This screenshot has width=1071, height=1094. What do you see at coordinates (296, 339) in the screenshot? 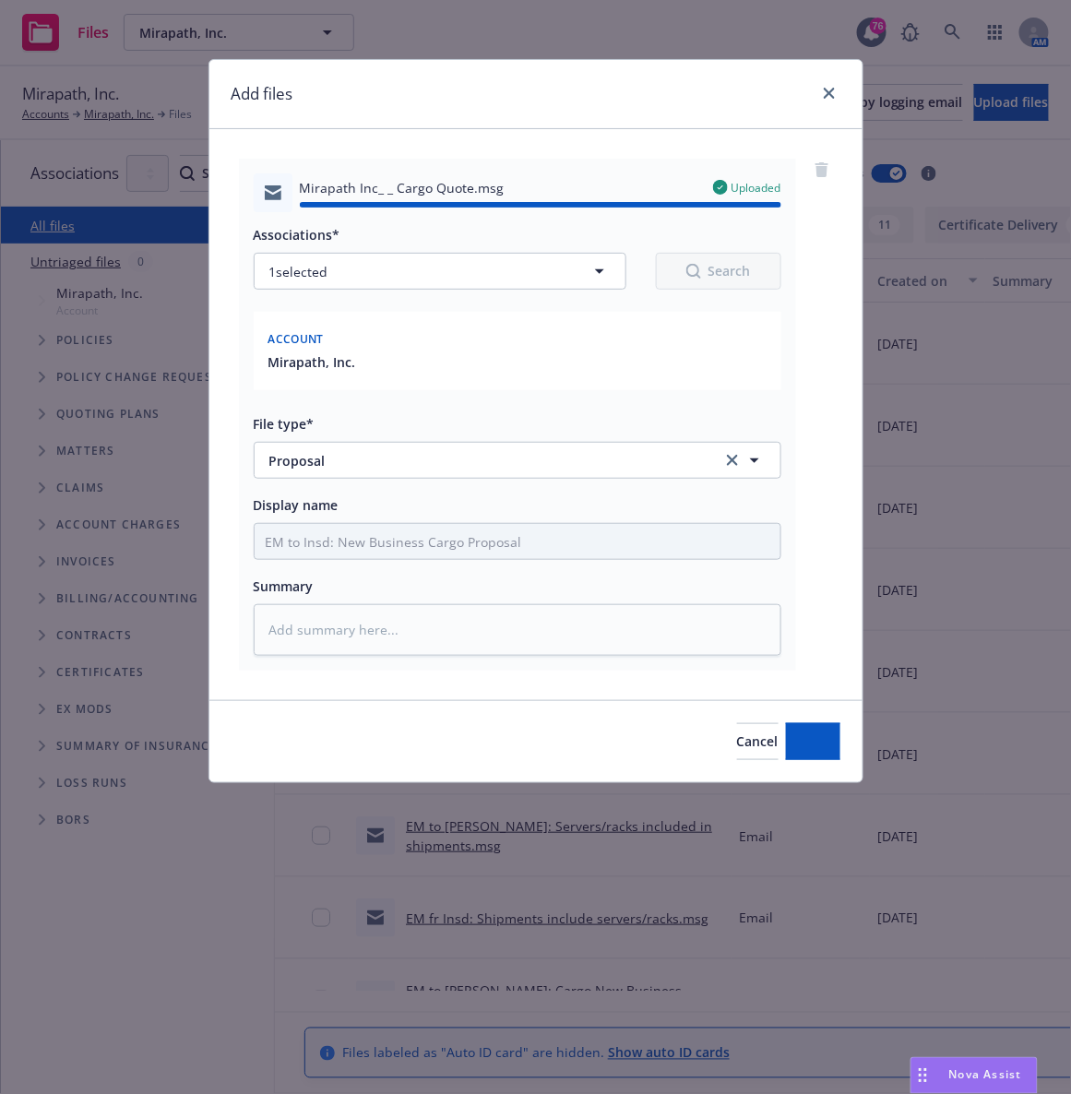
I see `span: Account` at bounding box center [296, 339].